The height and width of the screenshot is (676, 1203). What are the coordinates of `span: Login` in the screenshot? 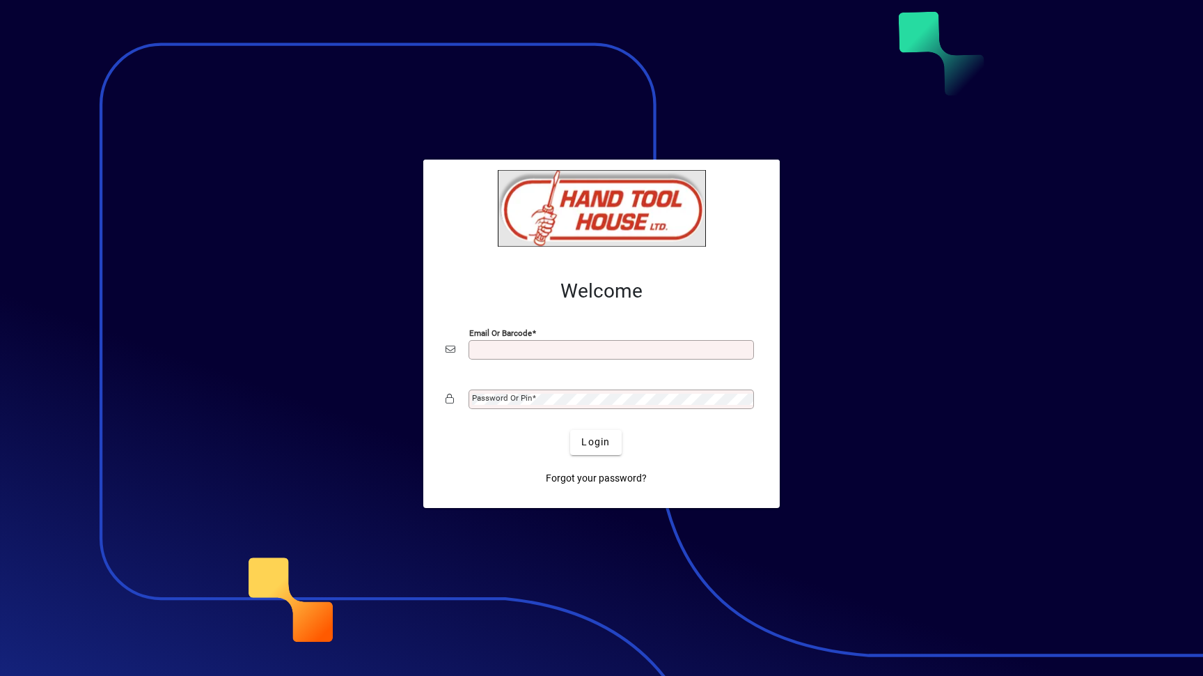 It's located at (595, 442).